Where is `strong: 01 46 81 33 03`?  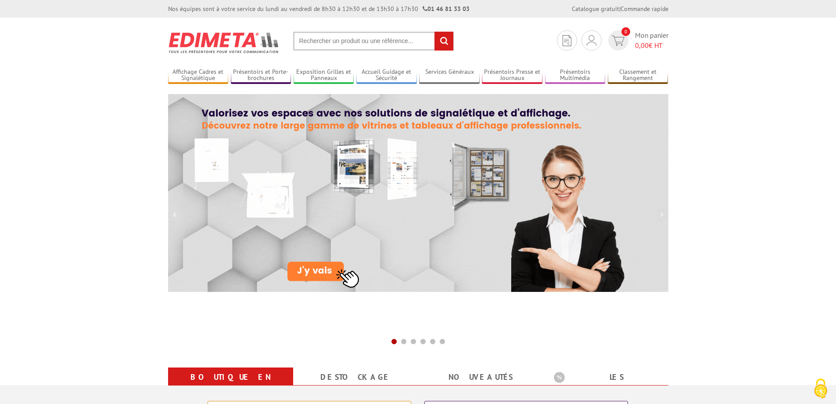 strong: 01 46 81 33 03 is located at coordinates (446, 9).